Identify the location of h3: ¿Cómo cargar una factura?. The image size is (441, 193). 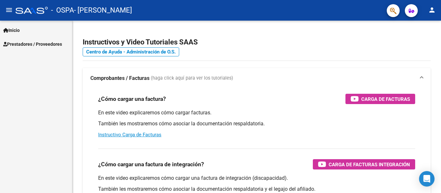
(132, 99).